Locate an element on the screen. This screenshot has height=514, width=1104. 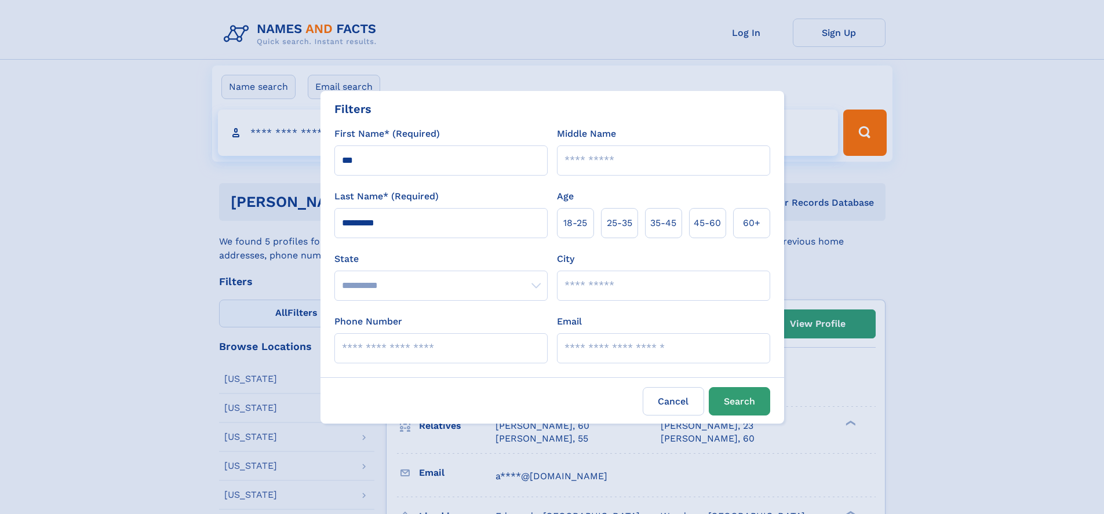
label: Cancel is located at coordinates (673, 401).